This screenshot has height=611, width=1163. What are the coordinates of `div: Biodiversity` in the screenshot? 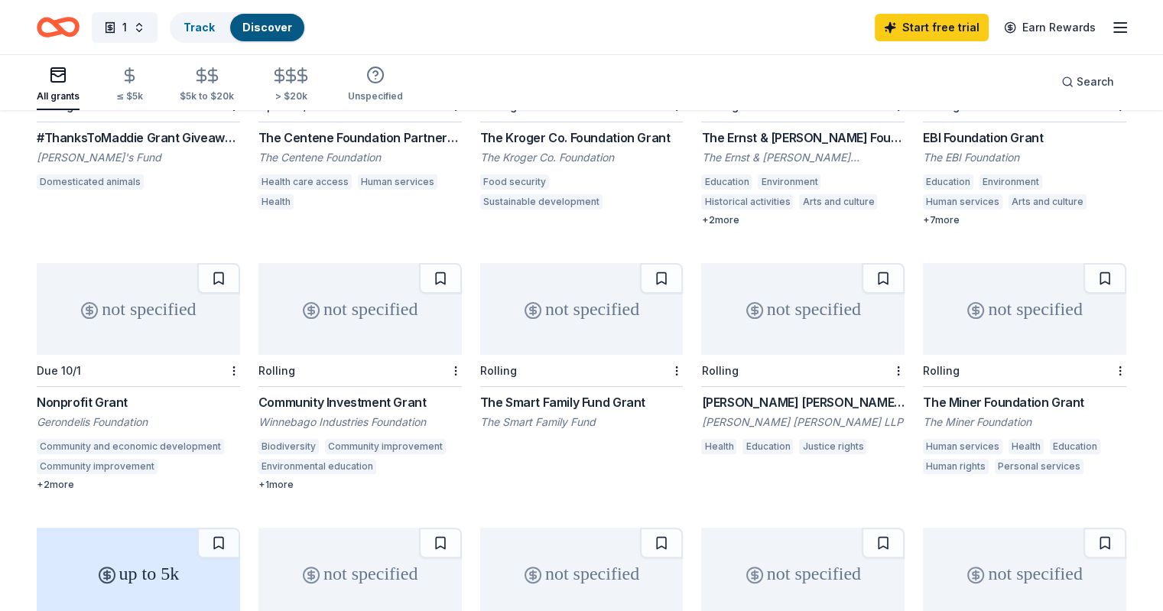 It's located at (288, 447).